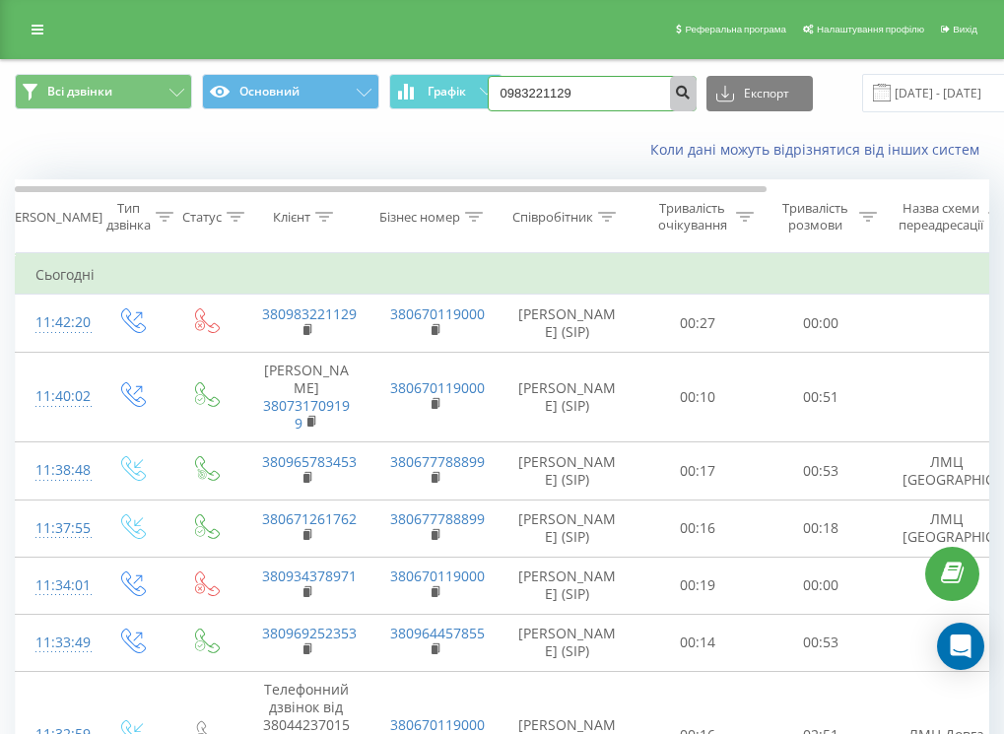  What do you see at coordinates (553, 217) in the screenshot?
I see `div: Співробітник` at bounding box center [553, 217].